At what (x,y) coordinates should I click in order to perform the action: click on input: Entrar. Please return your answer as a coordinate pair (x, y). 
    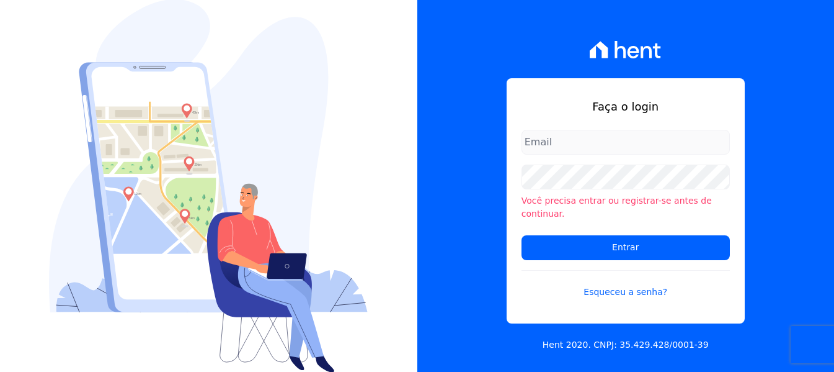
    Looking at the image, I should click on (626, 248).